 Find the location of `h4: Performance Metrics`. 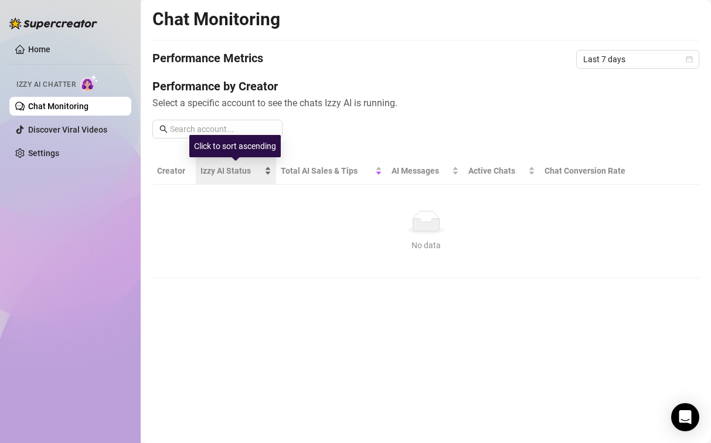

h4: Performance Metrics is located at coordinates (207, 59).